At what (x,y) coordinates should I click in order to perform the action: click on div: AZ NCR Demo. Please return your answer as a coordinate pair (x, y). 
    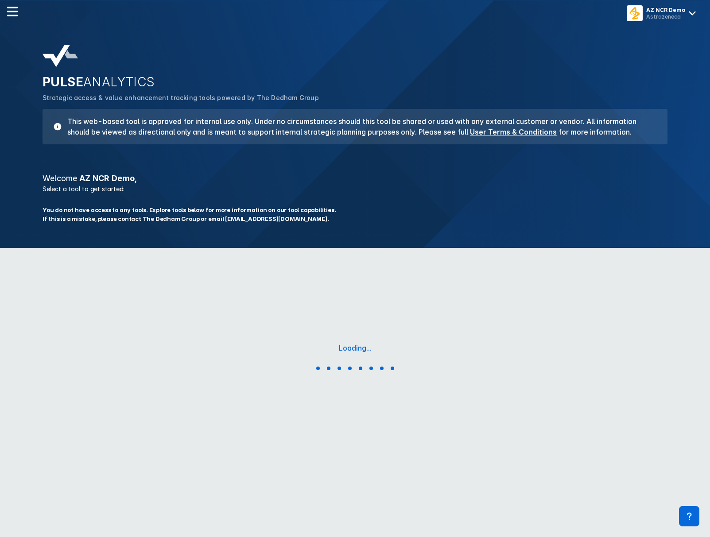
    Looking at the image, I should click on (666, 10).